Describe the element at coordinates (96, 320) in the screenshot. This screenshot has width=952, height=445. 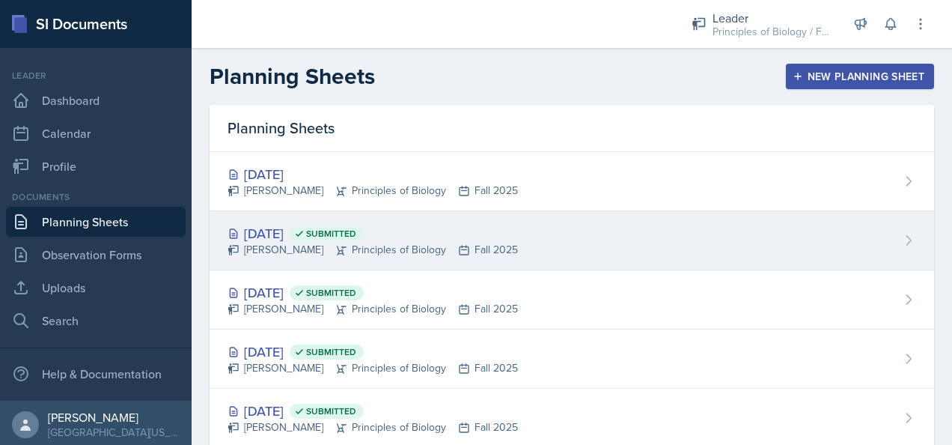
I see `a: Search` at that location.